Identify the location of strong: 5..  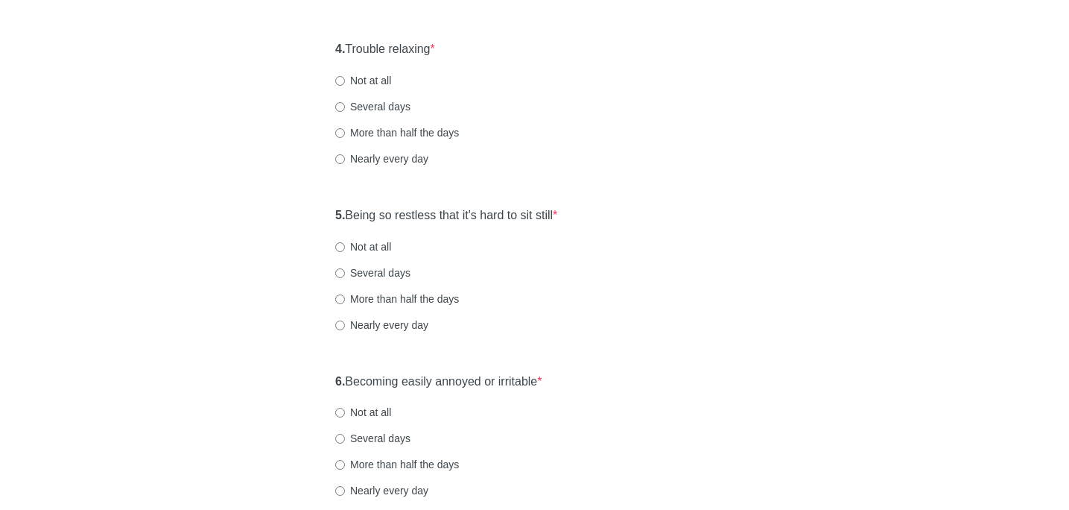
(340, 215).